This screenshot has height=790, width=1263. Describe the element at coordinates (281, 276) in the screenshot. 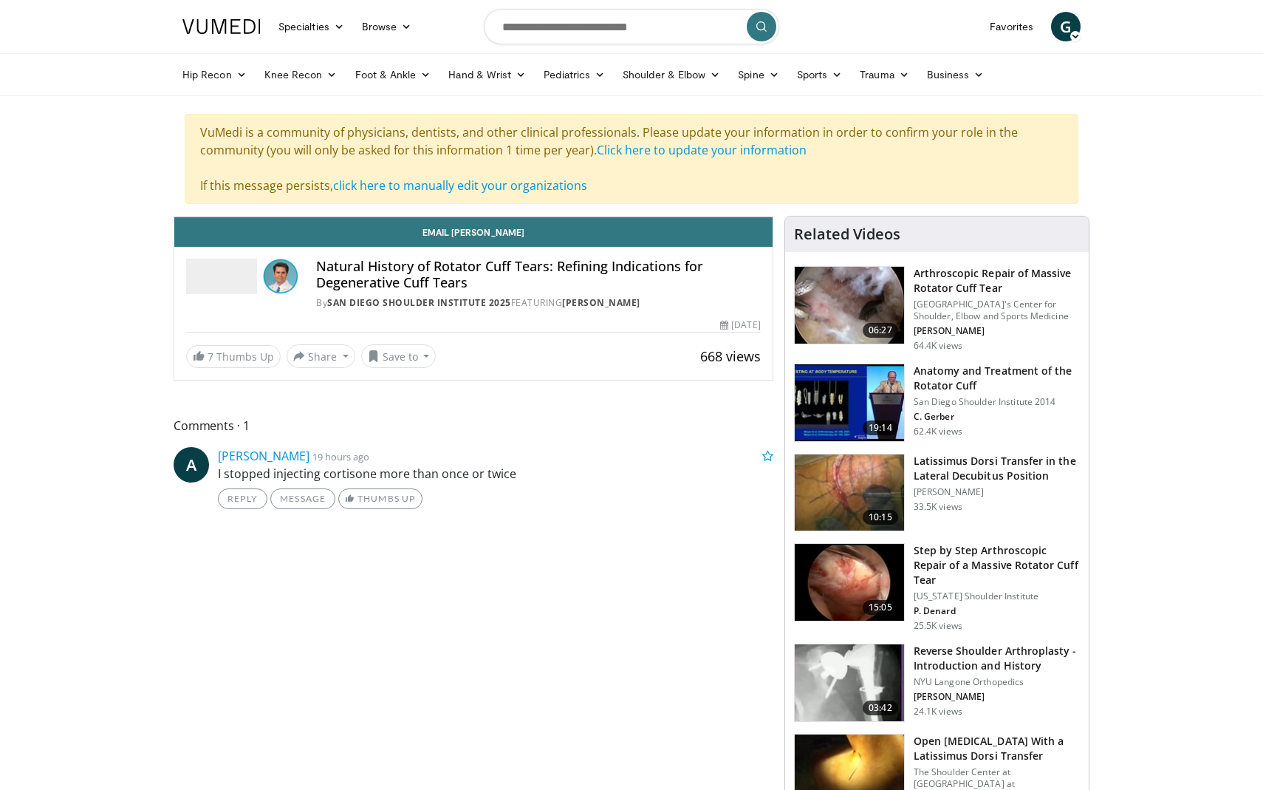

I see `img: Avatar` at that location.